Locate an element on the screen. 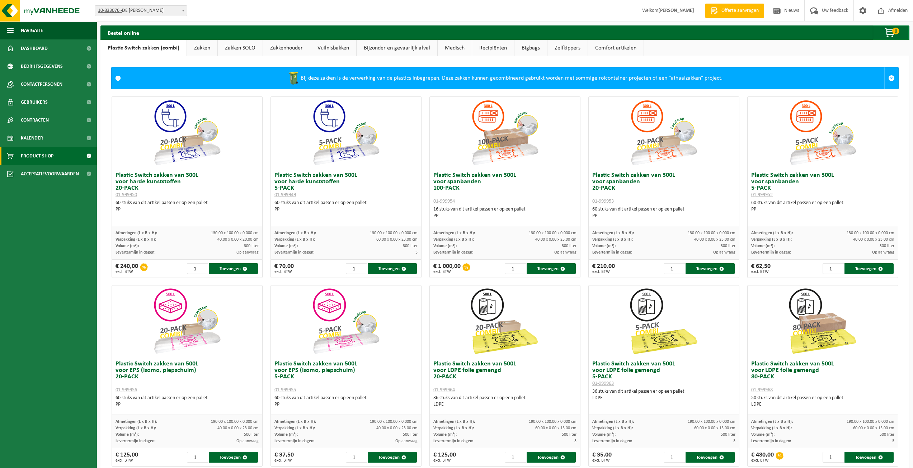  tcxspan: Call 01-999949 via 3CX is located at coordinates (285, 195).